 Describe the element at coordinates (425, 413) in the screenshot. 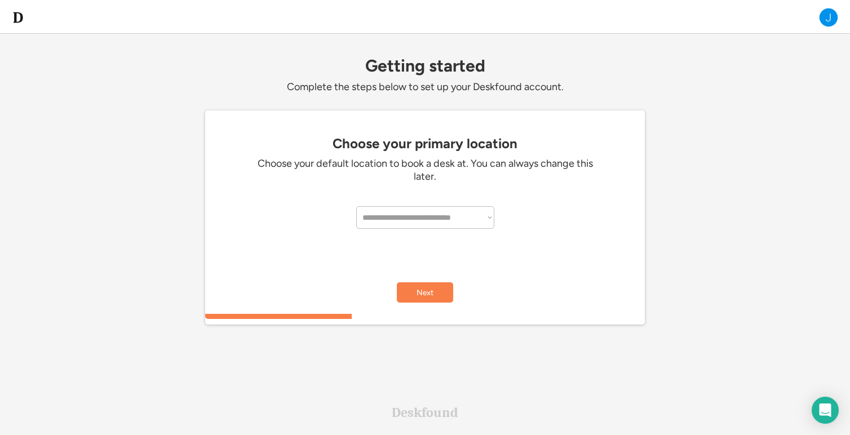

I see `div: Deskfound` at that location.